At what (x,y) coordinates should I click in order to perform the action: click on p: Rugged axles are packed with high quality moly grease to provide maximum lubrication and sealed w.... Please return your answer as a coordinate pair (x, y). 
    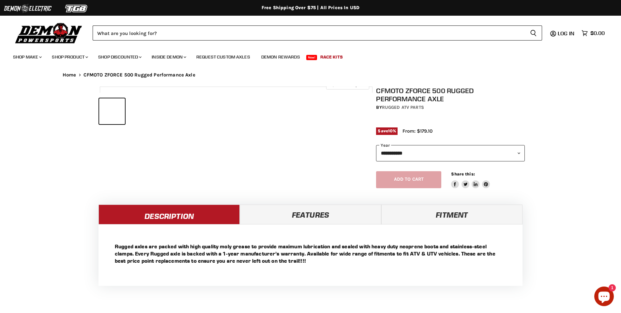
    Looking at the image, I should click on (311, 253).